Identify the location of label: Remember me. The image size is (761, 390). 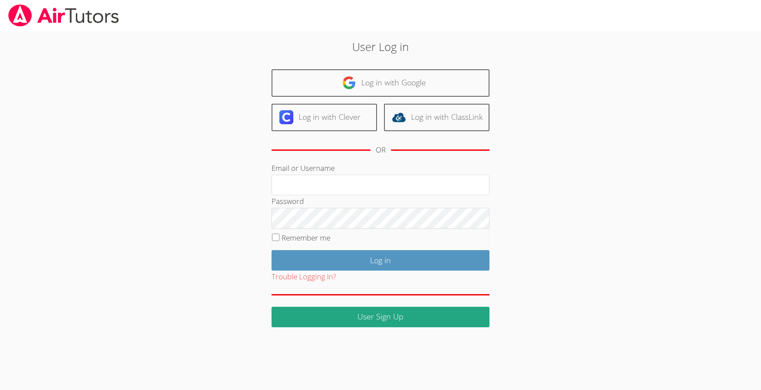
(306, 238).